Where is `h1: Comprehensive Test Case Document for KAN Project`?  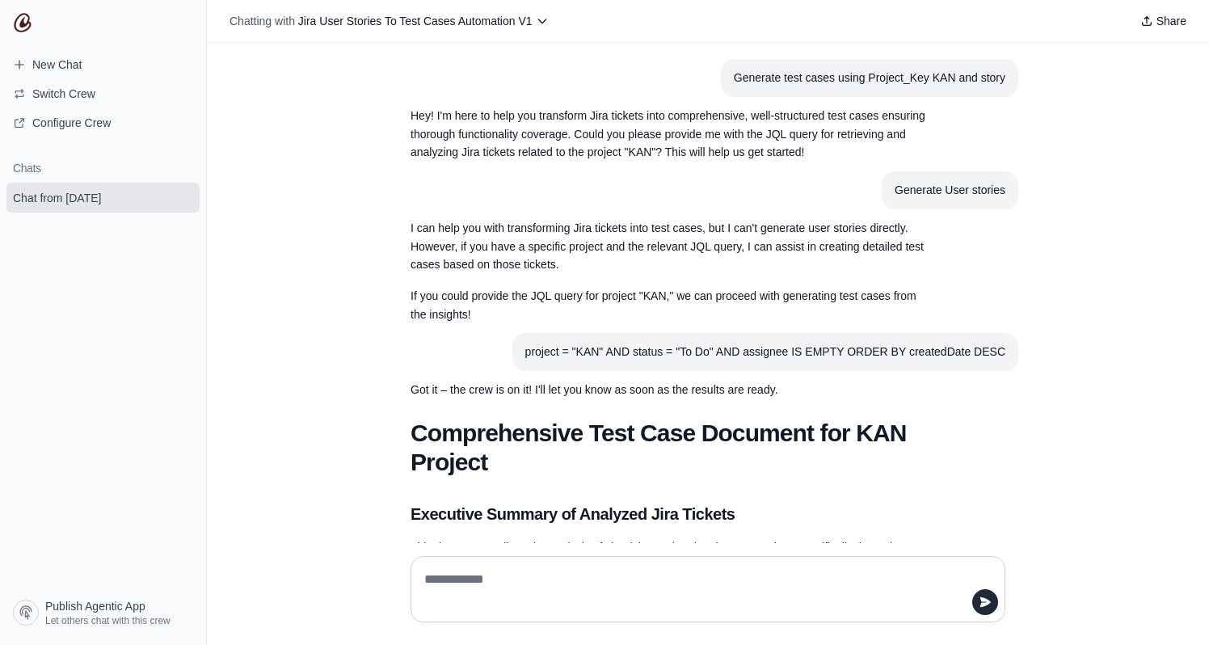
h1: Comprehensive Test Case Document for KAN Project is located at coordinates (669, 448).